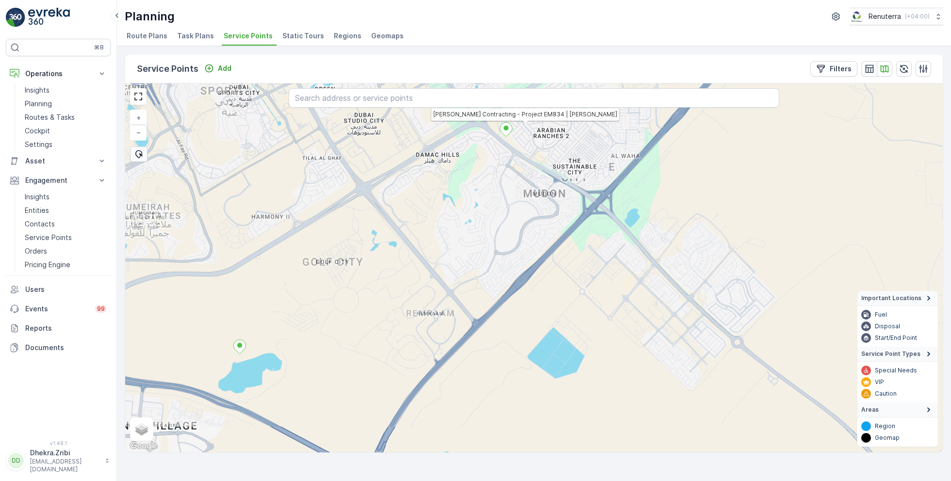  I want to click on img: logo, so click(16, 17).